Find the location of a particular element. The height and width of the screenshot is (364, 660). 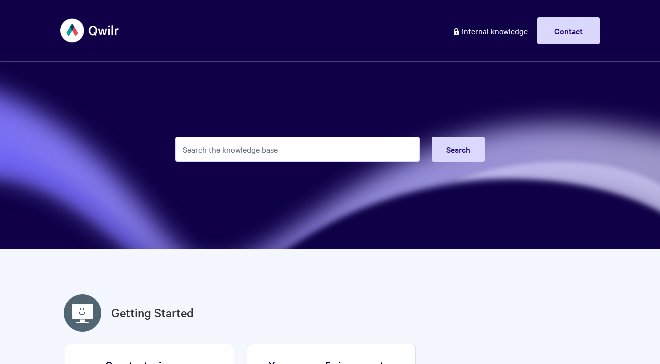

span: Search is located at coordinates (458, 149).